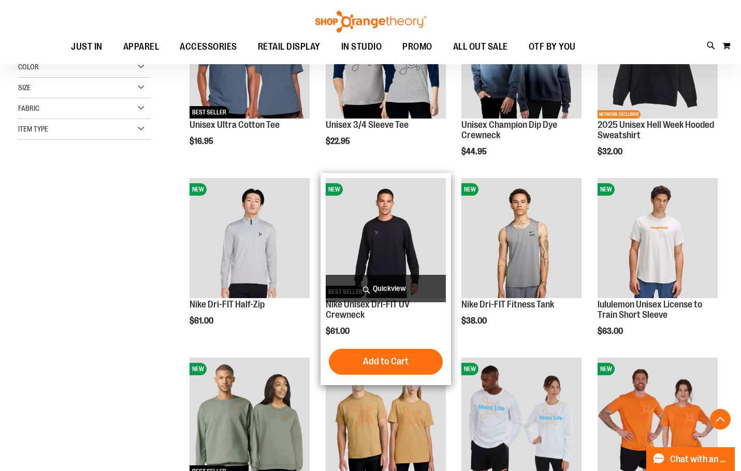 The width and height of the screenshot is (741, 471). What do you see at coordinates (552, 47) in the screenshot?
I see `span: OTF BY YOU` at bounding box center [552, 47].